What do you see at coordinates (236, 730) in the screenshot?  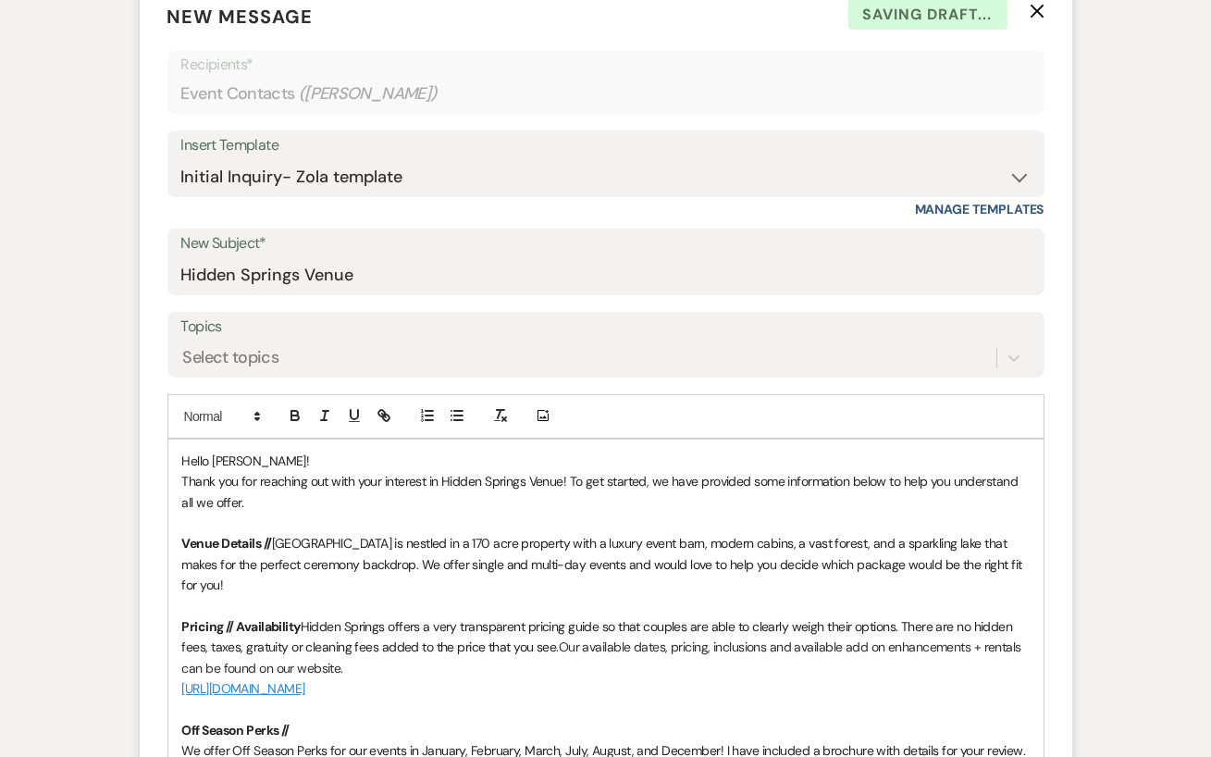 I see `strong: Off Season Perks //` at bounding box center [236, 730].